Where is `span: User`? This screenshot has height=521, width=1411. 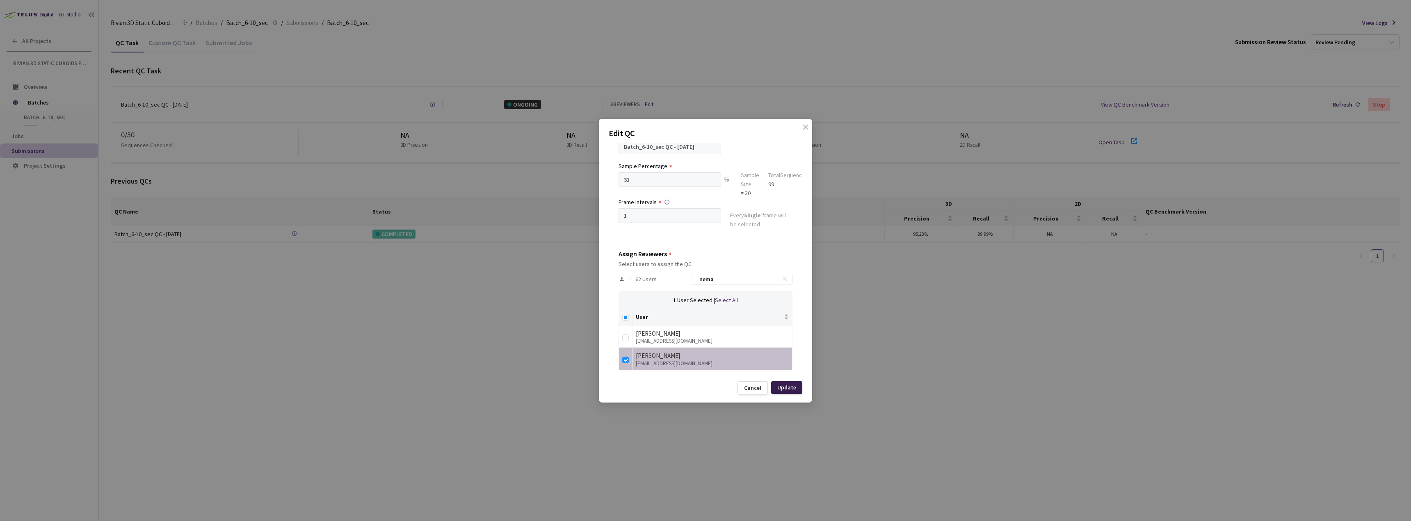
span: User is located at coordinates (709, 317).